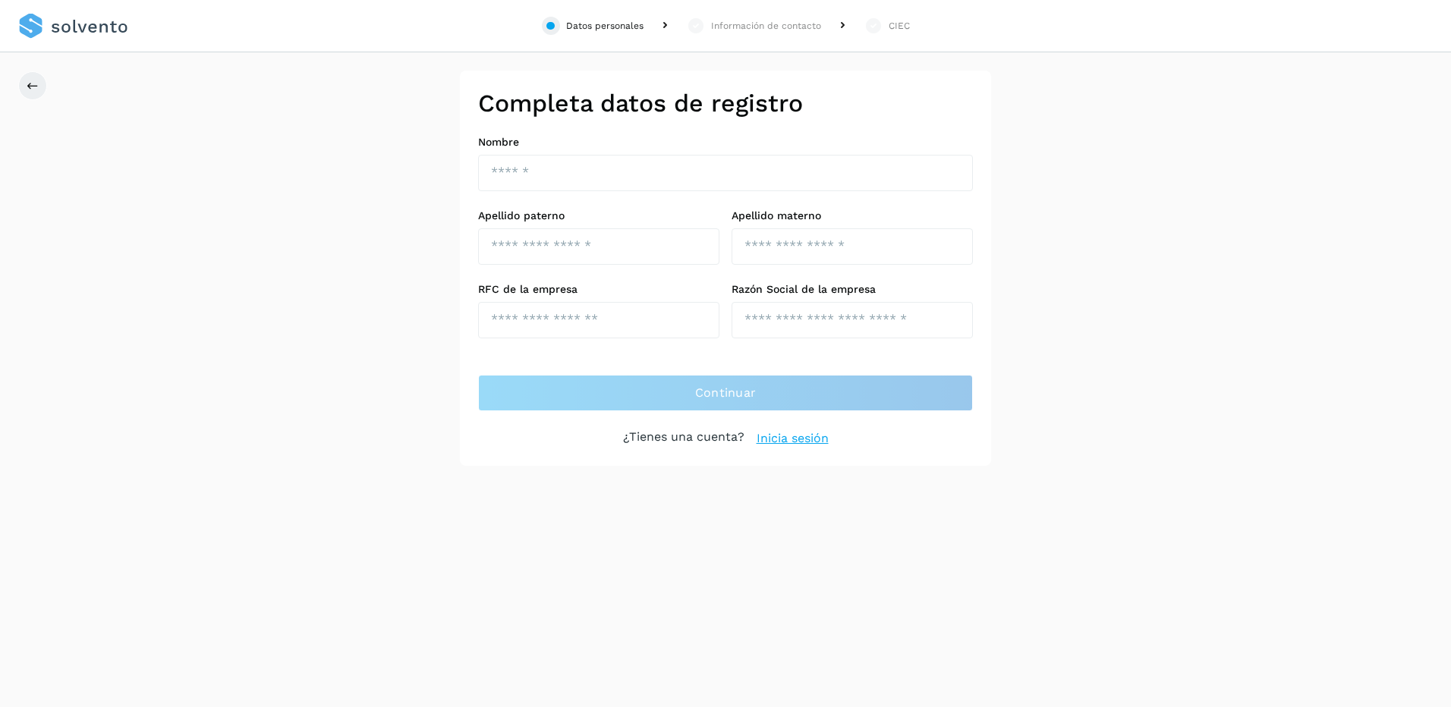 Image resolution: width=1451 pixels, height=707 pixels. What do you see at coordinates (725, 142) in the screenshot?
I see `label: Nombre` at bounding box center [725, 142].